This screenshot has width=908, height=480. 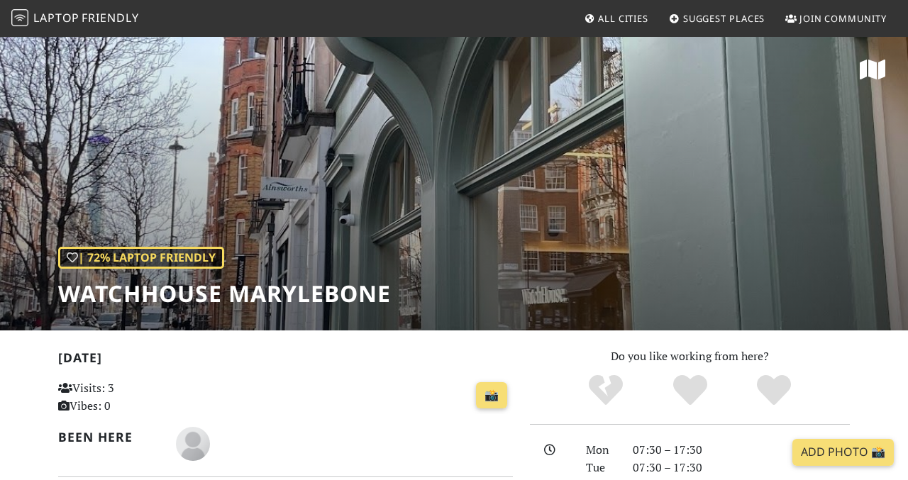 What do you see at coordinates (56, 18) in the screenshot?
I see `span: Laptop` at bounding box center [56, 18].